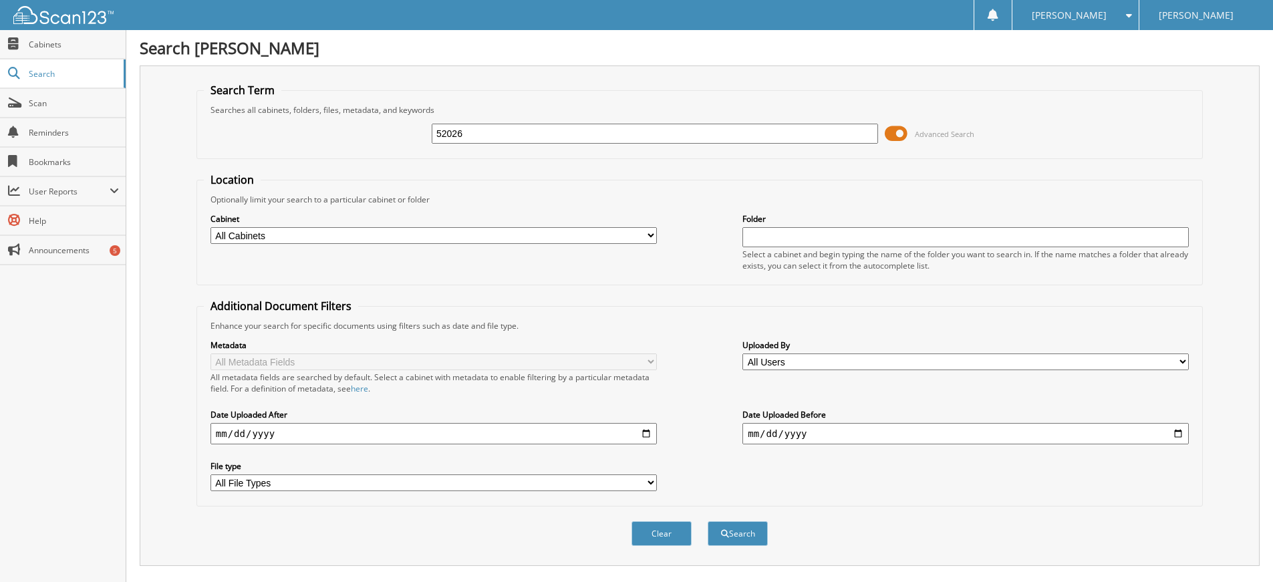 The height and width of the screenshot is (582, 1273). Describe the element at coordinates (232, 180) in the screenshot. I see `legend: Location` at that location.